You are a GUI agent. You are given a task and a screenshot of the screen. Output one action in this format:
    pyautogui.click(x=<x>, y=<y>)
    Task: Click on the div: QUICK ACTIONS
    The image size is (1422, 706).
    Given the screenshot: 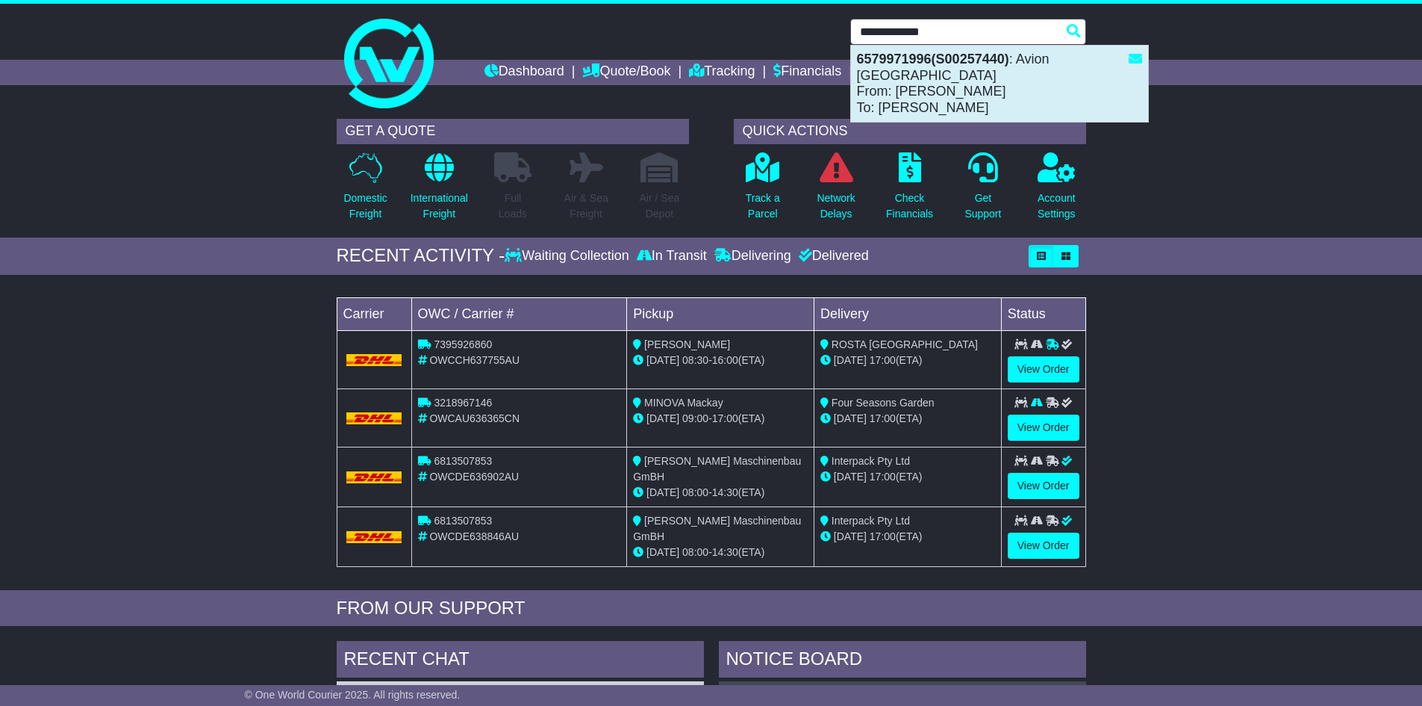 What is the action you would take?
    pyautogui.click(x=910, y=131)
    